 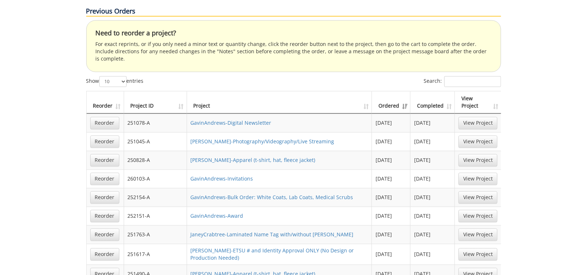 What do you see at coordinates (433, 102) in the screenshot?
I see `th: Completed: activate to sort column ascending` at bounding box center [433, 102].